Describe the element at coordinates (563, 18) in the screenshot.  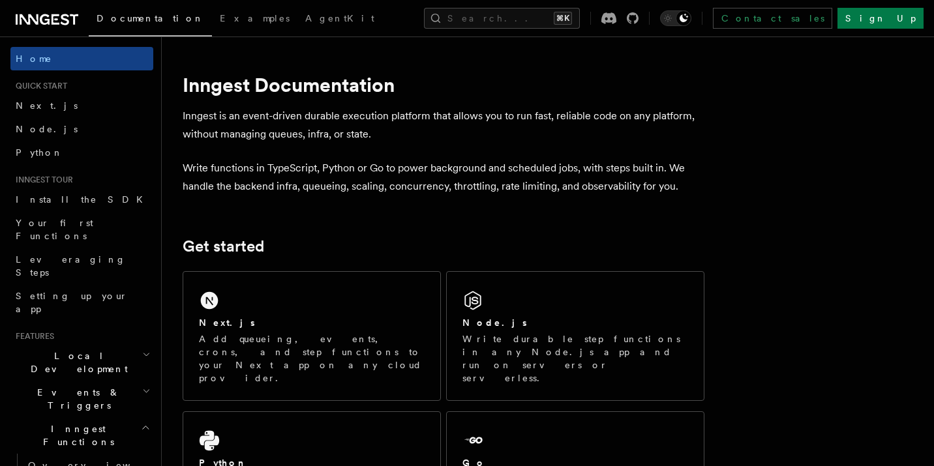
I see `kbd: ⌘K` at that location.